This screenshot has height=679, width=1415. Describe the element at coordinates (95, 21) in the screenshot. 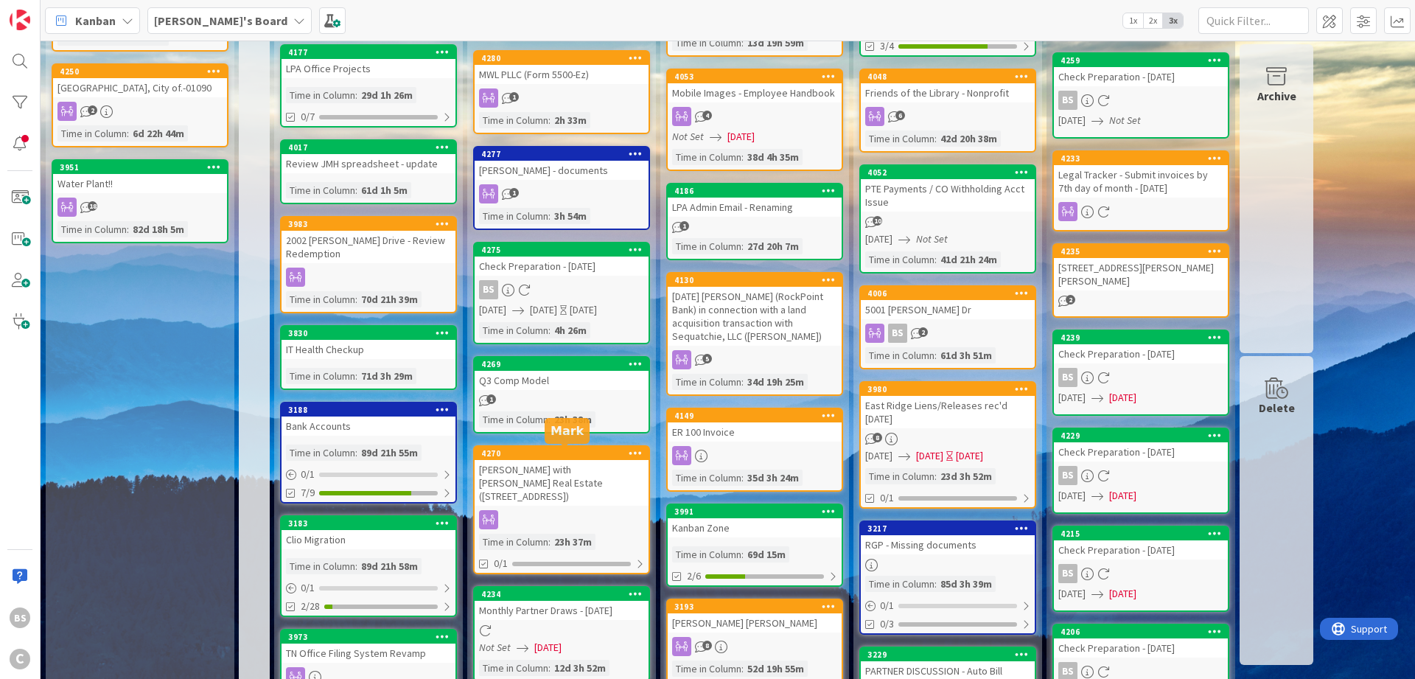

I see `span: Kanban` at that location.